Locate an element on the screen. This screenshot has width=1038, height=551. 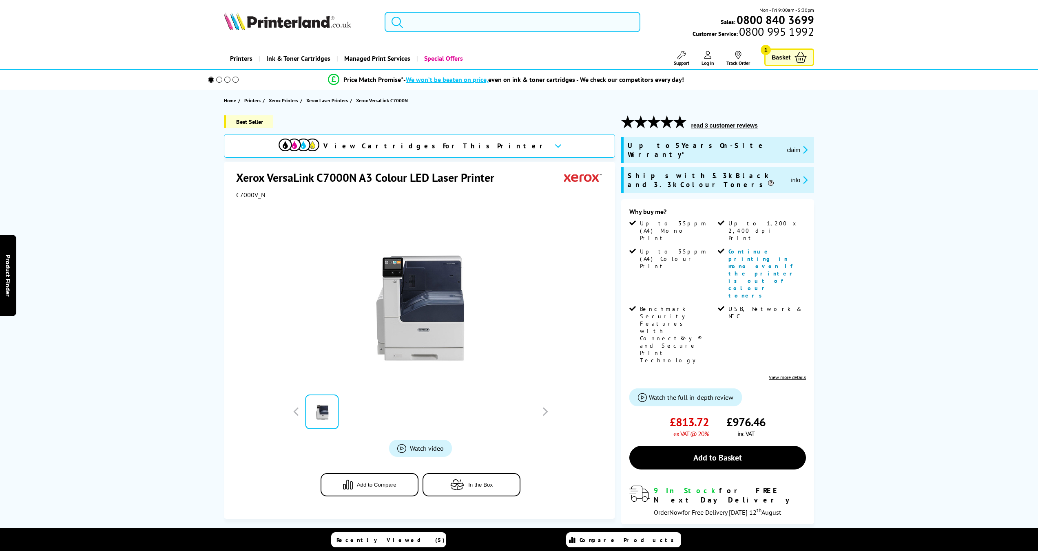
a: Product_All_Videos is located at coordinates (421, 449).